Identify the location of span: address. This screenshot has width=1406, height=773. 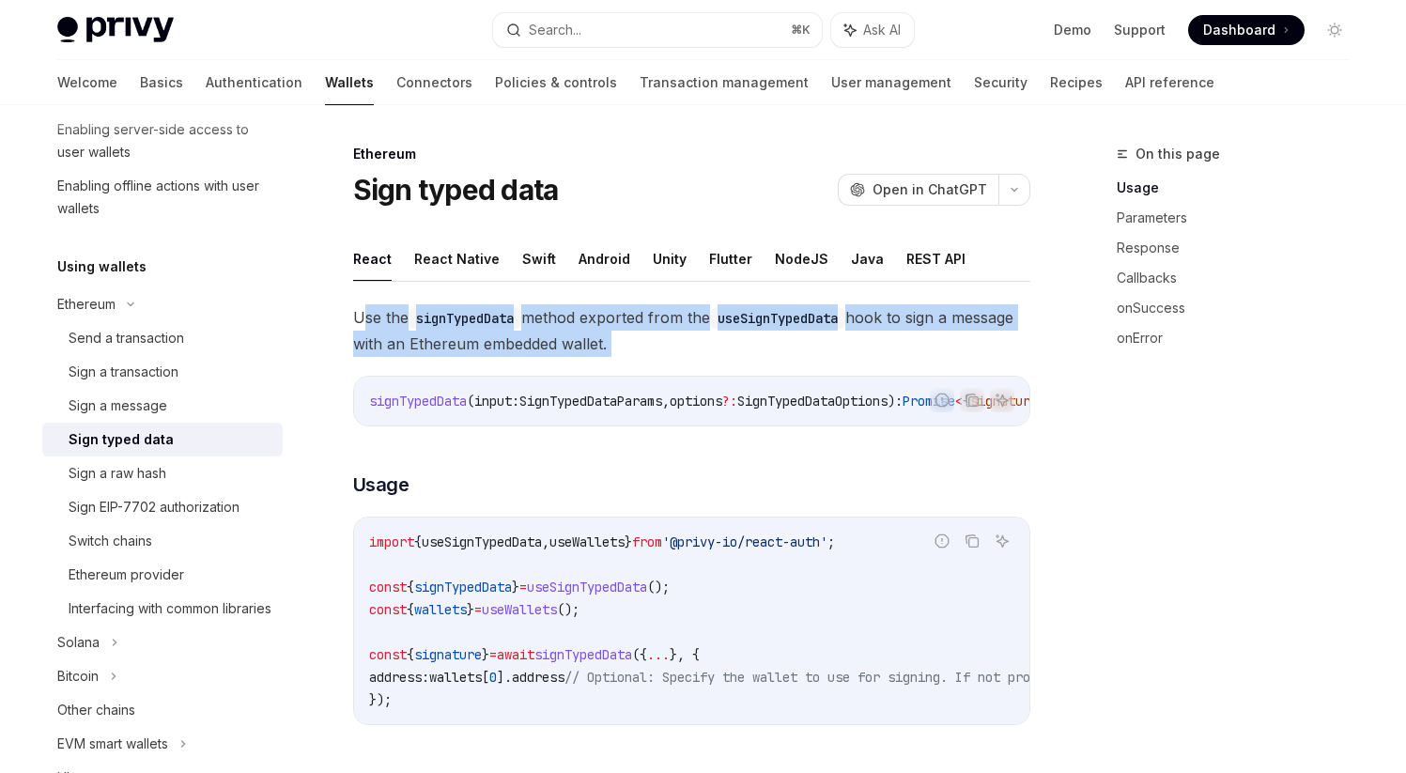
(538, 677).